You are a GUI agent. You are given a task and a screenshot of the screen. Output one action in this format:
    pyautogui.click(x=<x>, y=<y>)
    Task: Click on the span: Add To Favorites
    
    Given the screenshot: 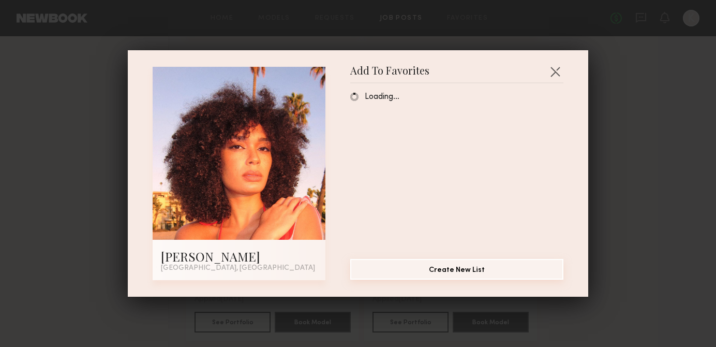 What is the action you would take?
    pyautogui.click(x=389, y=74)
    